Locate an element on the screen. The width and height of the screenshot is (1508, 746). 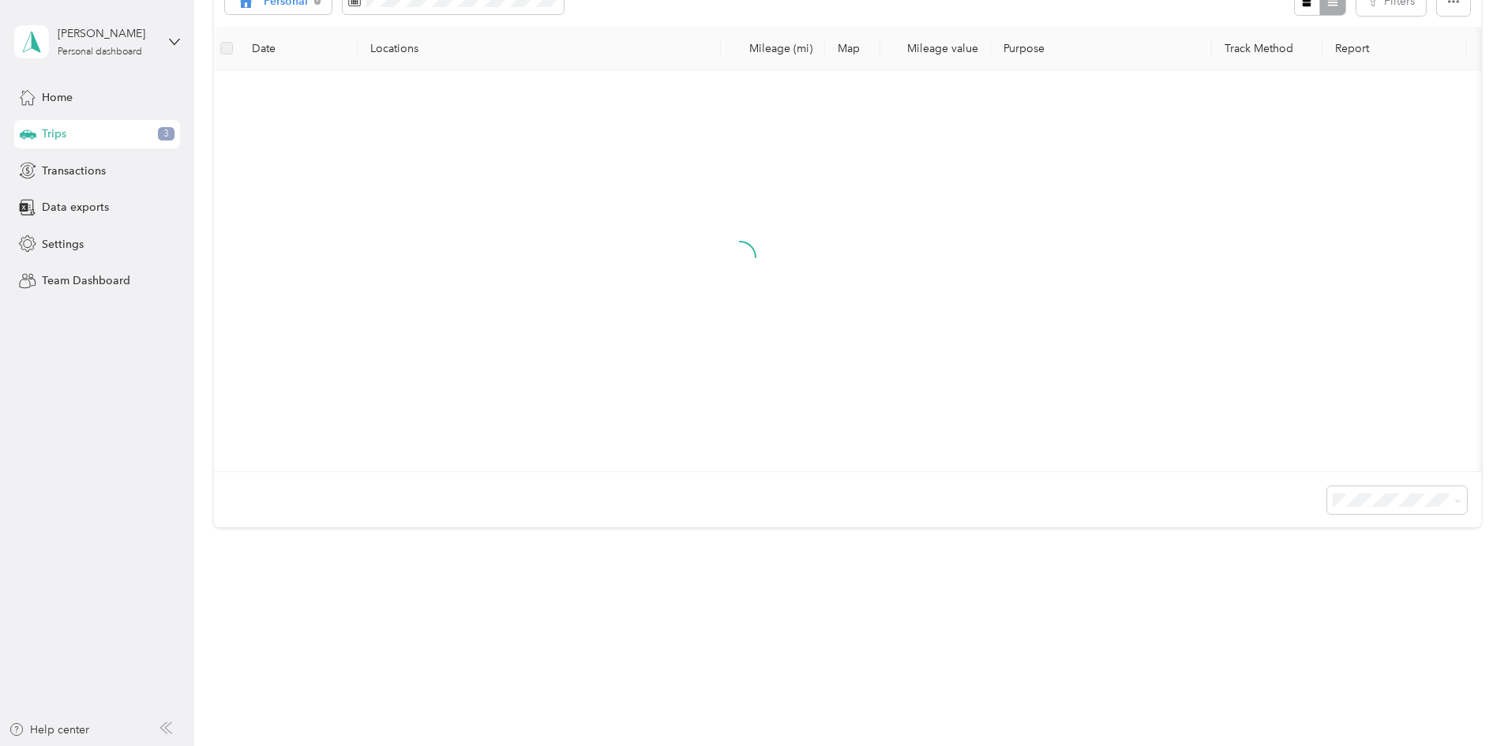
span: Team Dashboard is located at coordinates (86, 280).